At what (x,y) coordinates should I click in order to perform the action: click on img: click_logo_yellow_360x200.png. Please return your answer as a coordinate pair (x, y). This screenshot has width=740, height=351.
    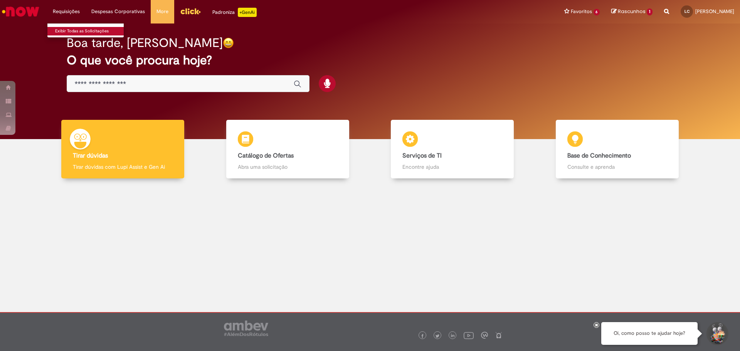
    Looking at the image, I should click on (190, 11).